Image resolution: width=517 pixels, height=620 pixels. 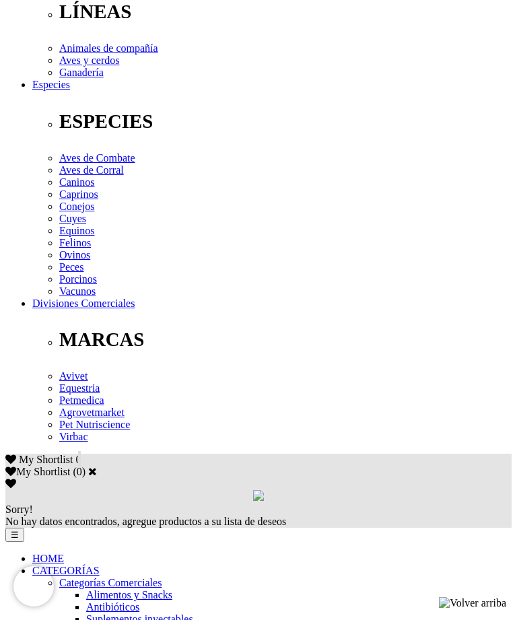 I want to click on span: Ovinos, so click(x=75, y=255).